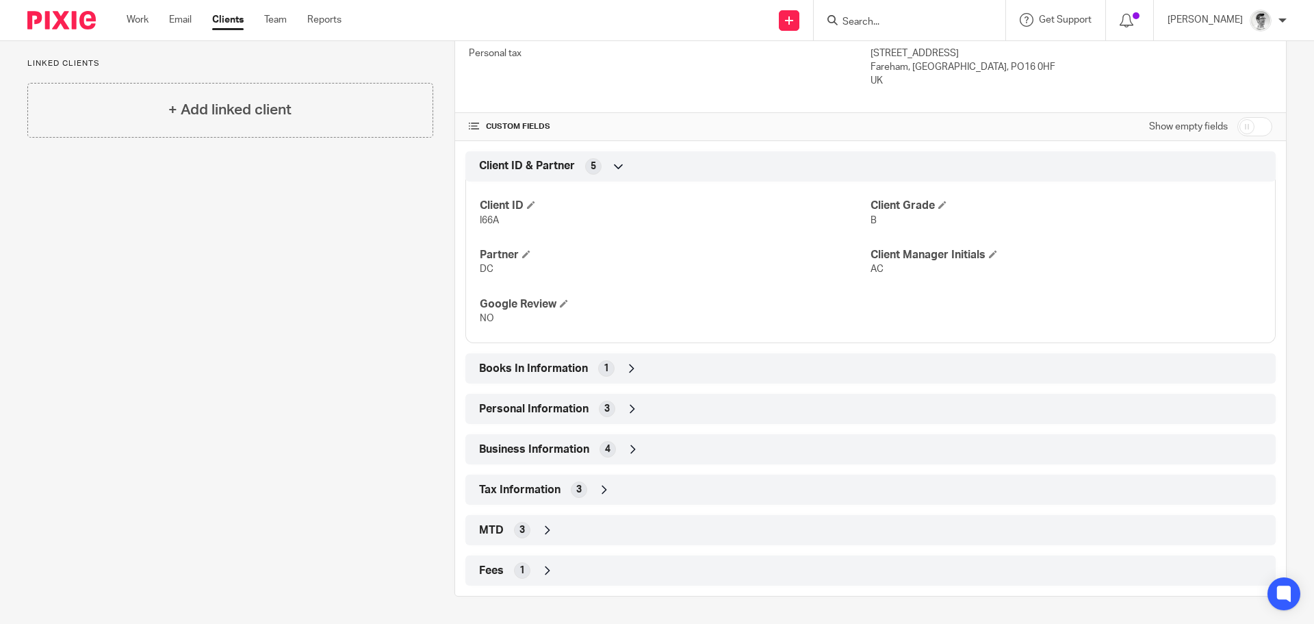 This screenshot has width=1314, height=624. Describe the element at coordinates (487, 269) in the screenshot. I see `span: DC` at that location.